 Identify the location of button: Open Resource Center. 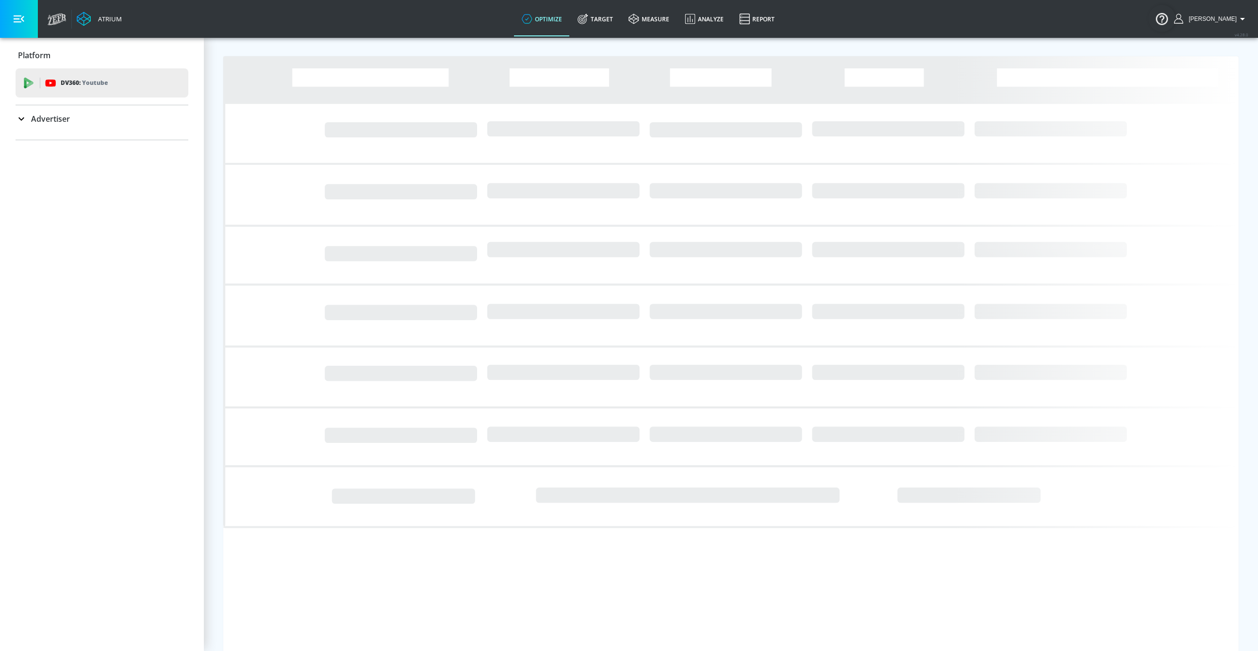
(1162, 18).